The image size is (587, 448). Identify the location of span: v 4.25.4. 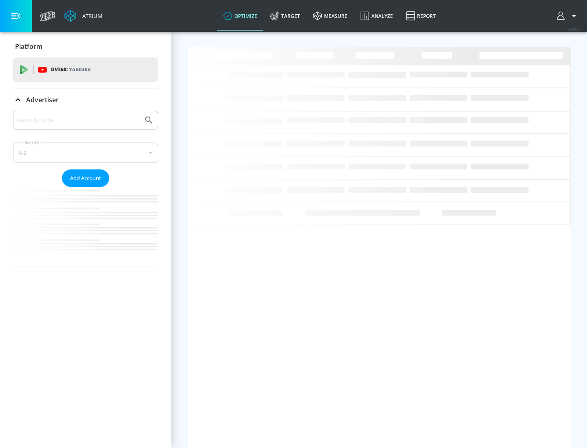
(573, 29).